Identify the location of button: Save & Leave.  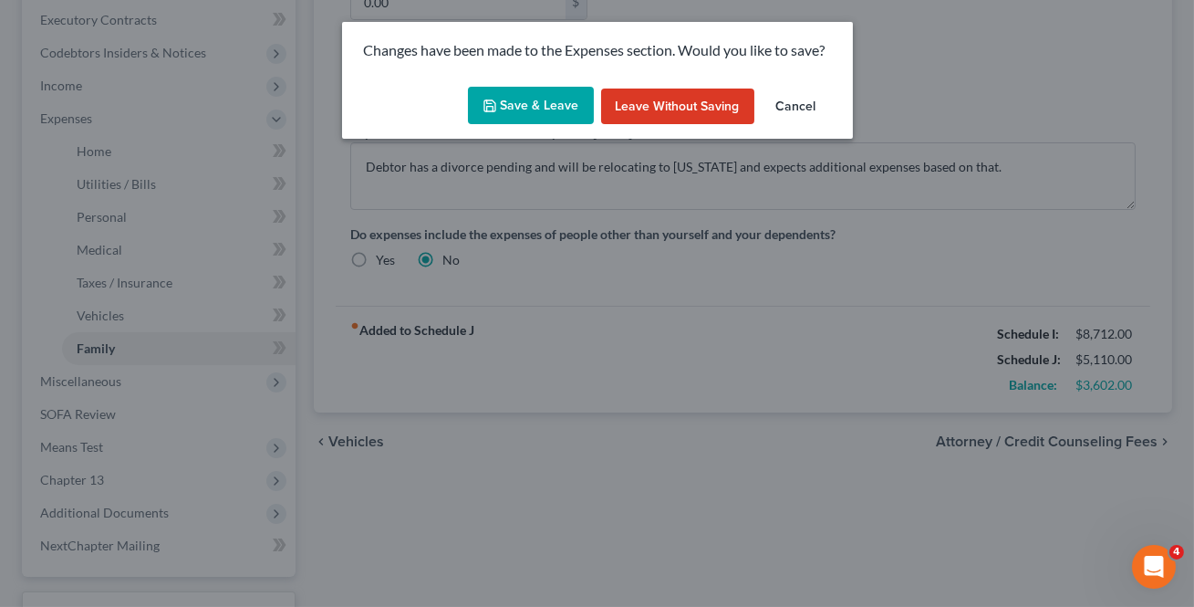
(531, 106).